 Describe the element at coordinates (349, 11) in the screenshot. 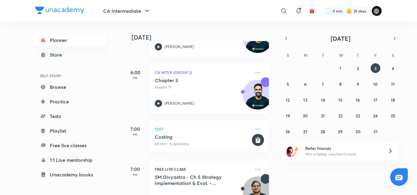

I see `img: streak` at that location.